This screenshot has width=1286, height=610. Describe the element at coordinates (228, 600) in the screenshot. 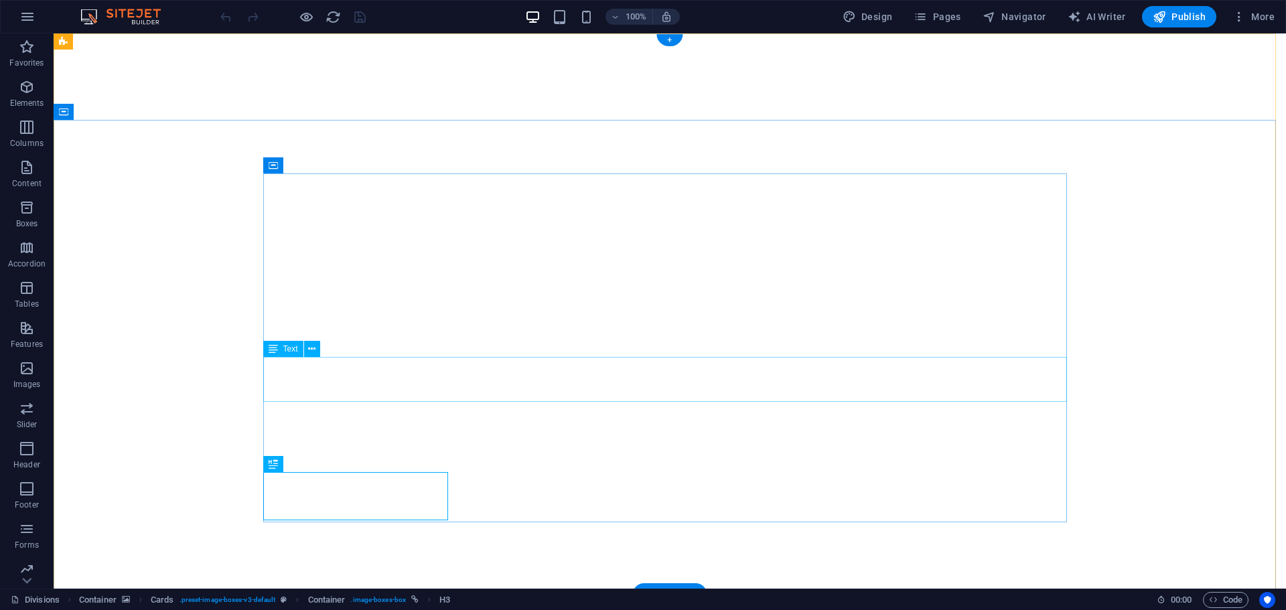

I see `span: . preset-image-boxes-v3-default` at that location.